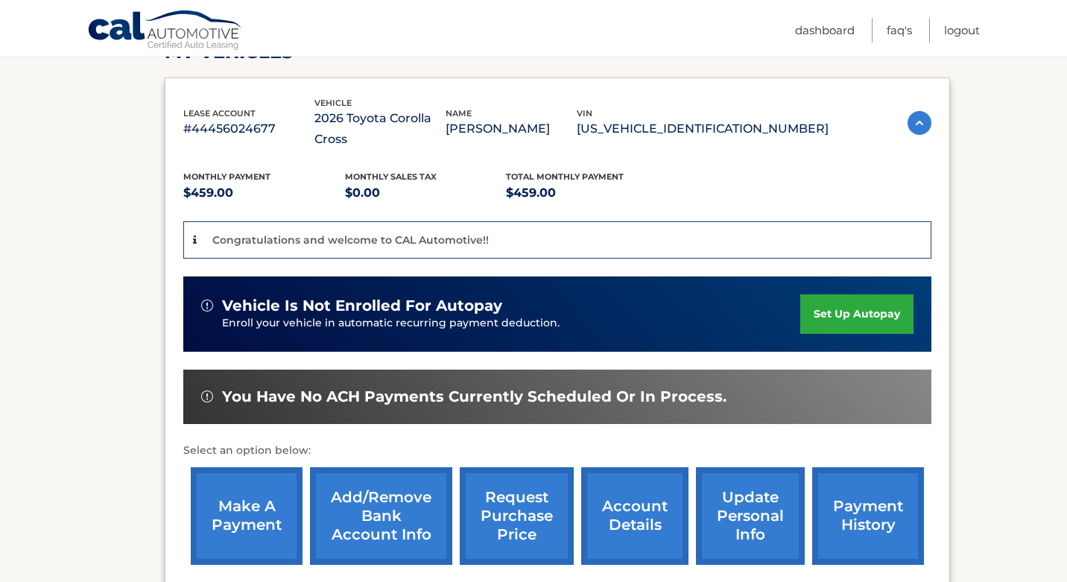 The width and height of the screenshot is (1067, 582). I want to click on span: vin, so click(584, 113).